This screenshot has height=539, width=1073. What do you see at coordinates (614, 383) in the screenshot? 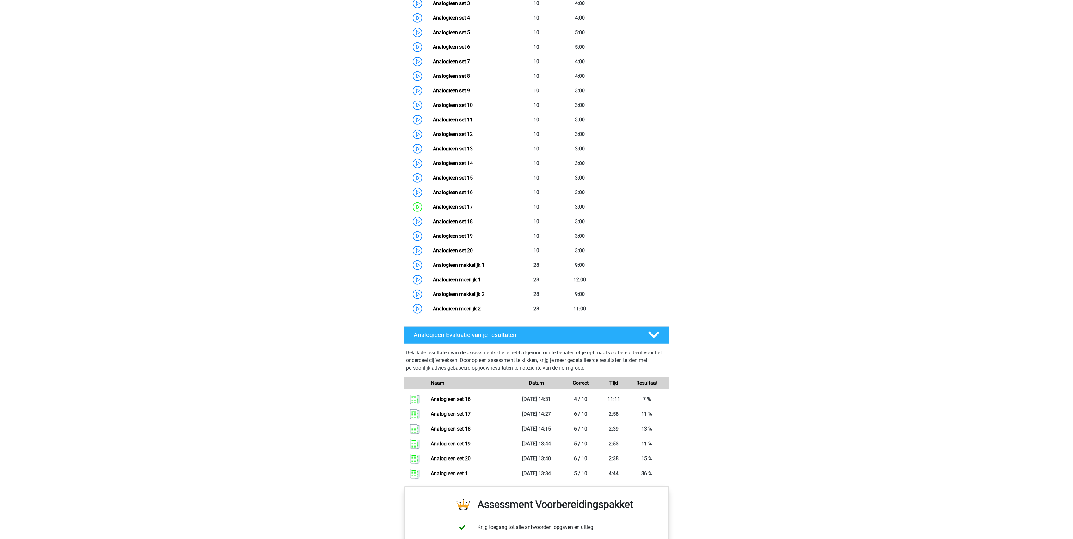
I see `div: Tijd` at bounding box center [614, 383].